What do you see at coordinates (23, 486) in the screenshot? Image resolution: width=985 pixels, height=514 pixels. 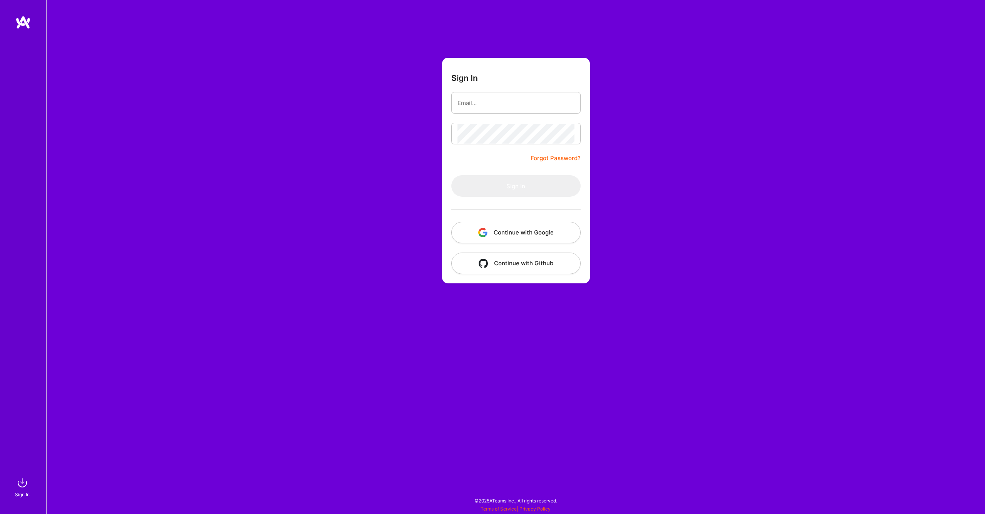 I see `a: sign inSign In` at bounding box center [23, 486].